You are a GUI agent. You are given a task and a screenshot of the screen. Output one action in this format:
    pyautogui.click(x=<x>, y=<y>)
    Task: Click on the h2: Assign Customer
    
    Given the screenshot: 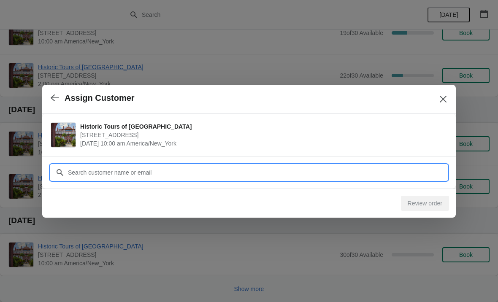 What is the action you would take?
    pyautogui.click(x=100, y=98)
    